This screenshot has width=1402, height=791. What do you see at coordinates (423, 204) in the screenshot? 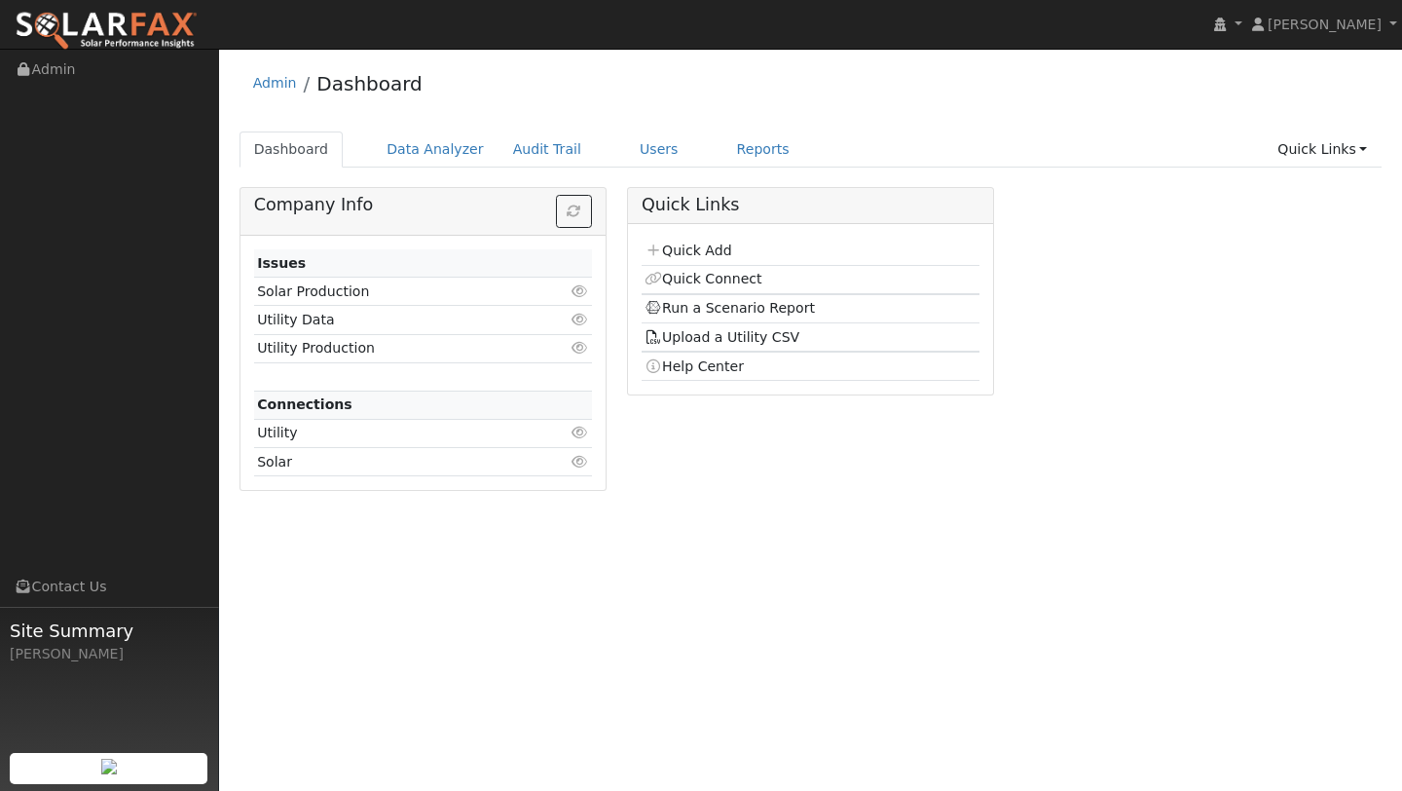
I see `h5: Company Info` at bounding box center [423, 204].